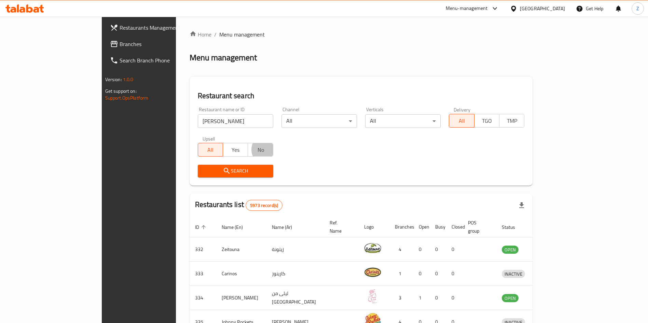  What do you see at coordinates (454, 227) in the screenshot?
I see `th: Closed` at bounding box center [454, 227].